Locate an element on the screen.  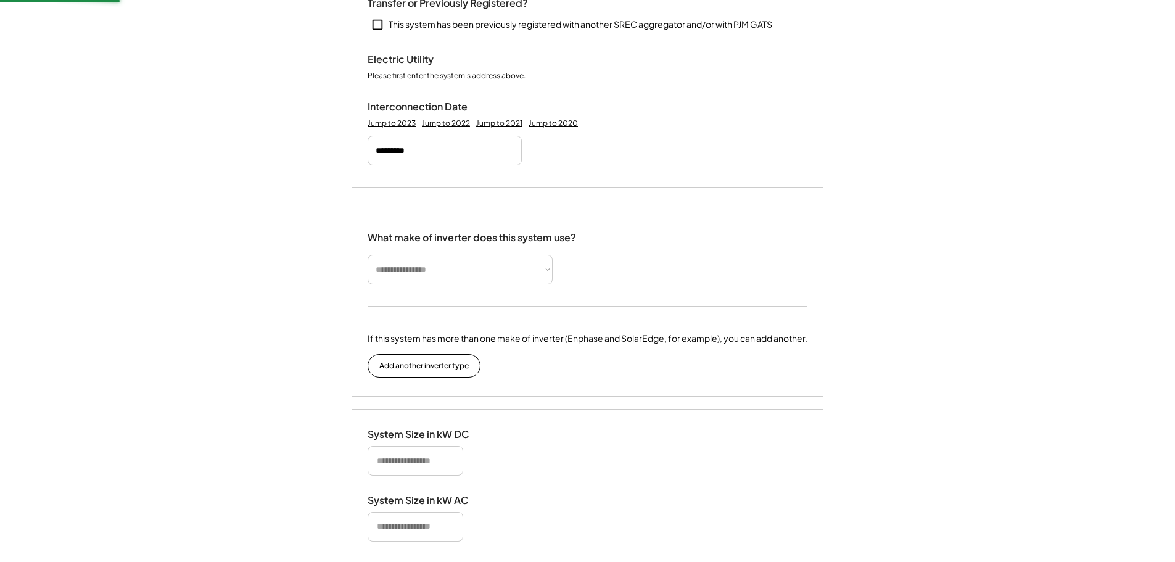
div: Interconnection Date is located at coordinates (429, 107).